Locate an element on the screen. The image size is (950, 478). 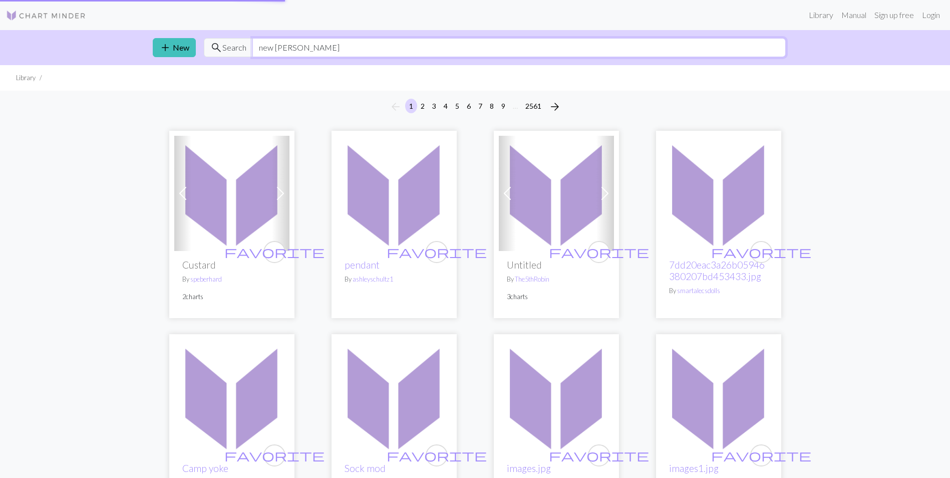
p: 3 charts is located at coordinates (556, 296).